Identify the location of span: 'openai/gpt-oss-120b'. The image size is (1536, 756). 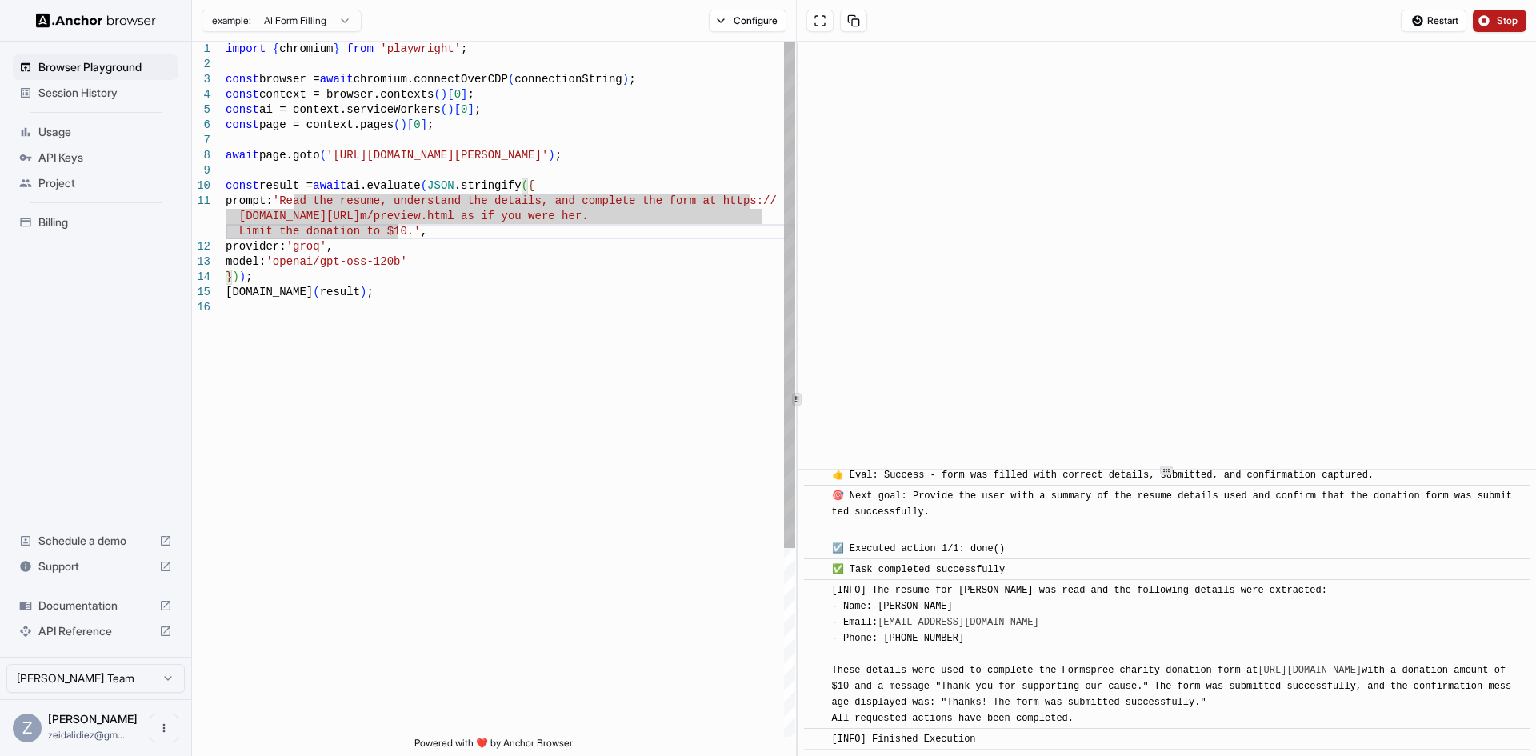
(336, 262).